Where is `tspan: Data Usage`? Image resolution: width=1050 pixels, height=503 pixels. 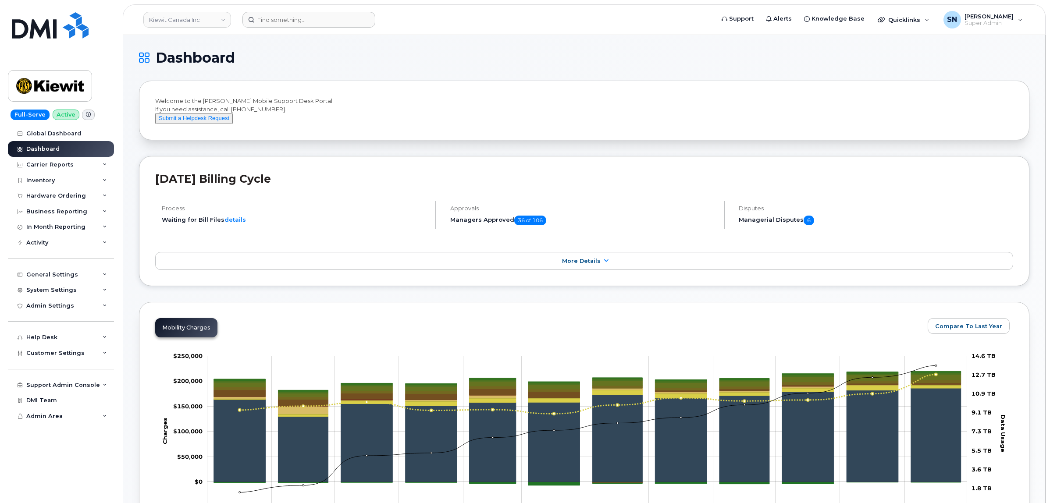 tspan: Data Usage is located at coordinates (1004, 434).